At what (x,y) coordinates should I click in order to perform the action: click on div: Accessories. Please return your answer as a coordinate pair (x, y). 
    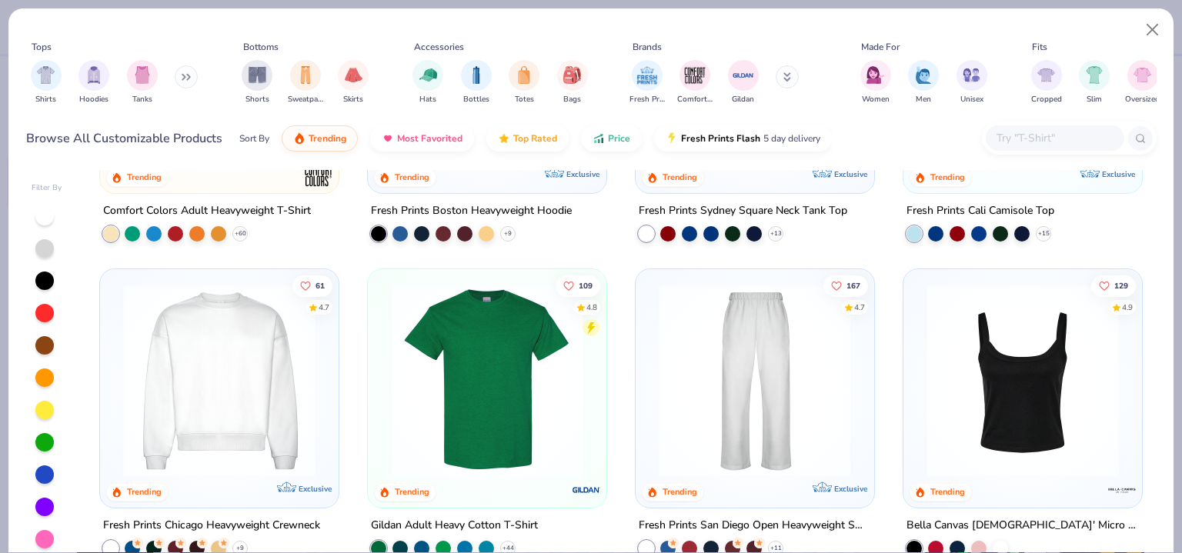
    Looking at the image, I should click on (439, 47).